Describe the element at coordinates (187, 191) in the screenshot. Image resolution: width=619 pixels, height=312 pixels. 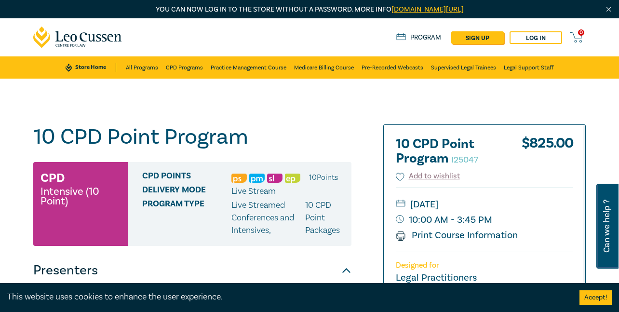
I see `span: Delivery Mode` at that location.